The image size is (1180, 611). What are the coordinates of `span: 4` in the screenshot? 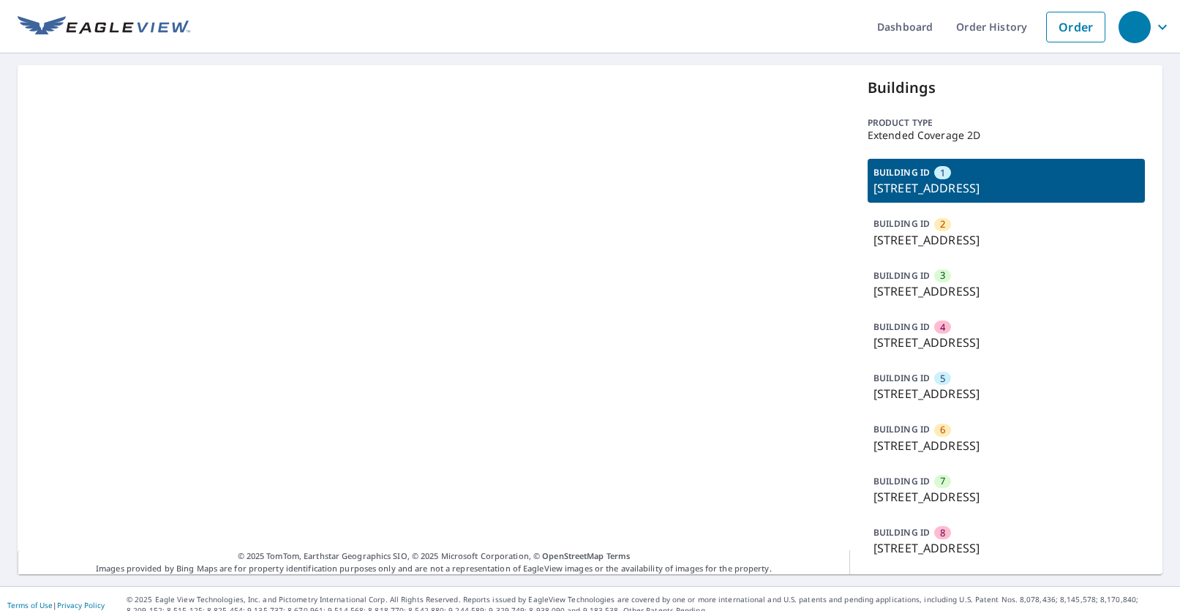 It's located at (942, 327).